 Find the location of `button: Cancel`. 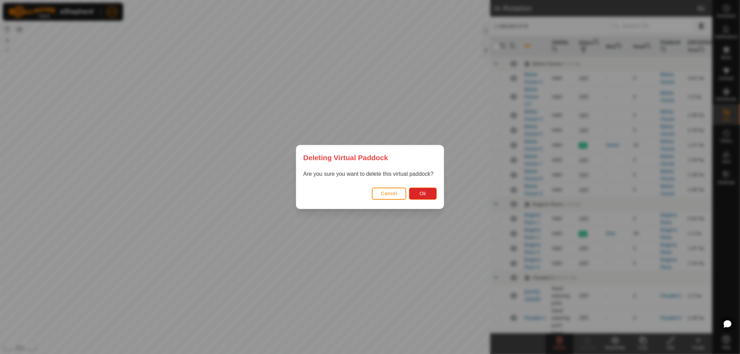

button: Cancel is located at coordinates (389, 194).